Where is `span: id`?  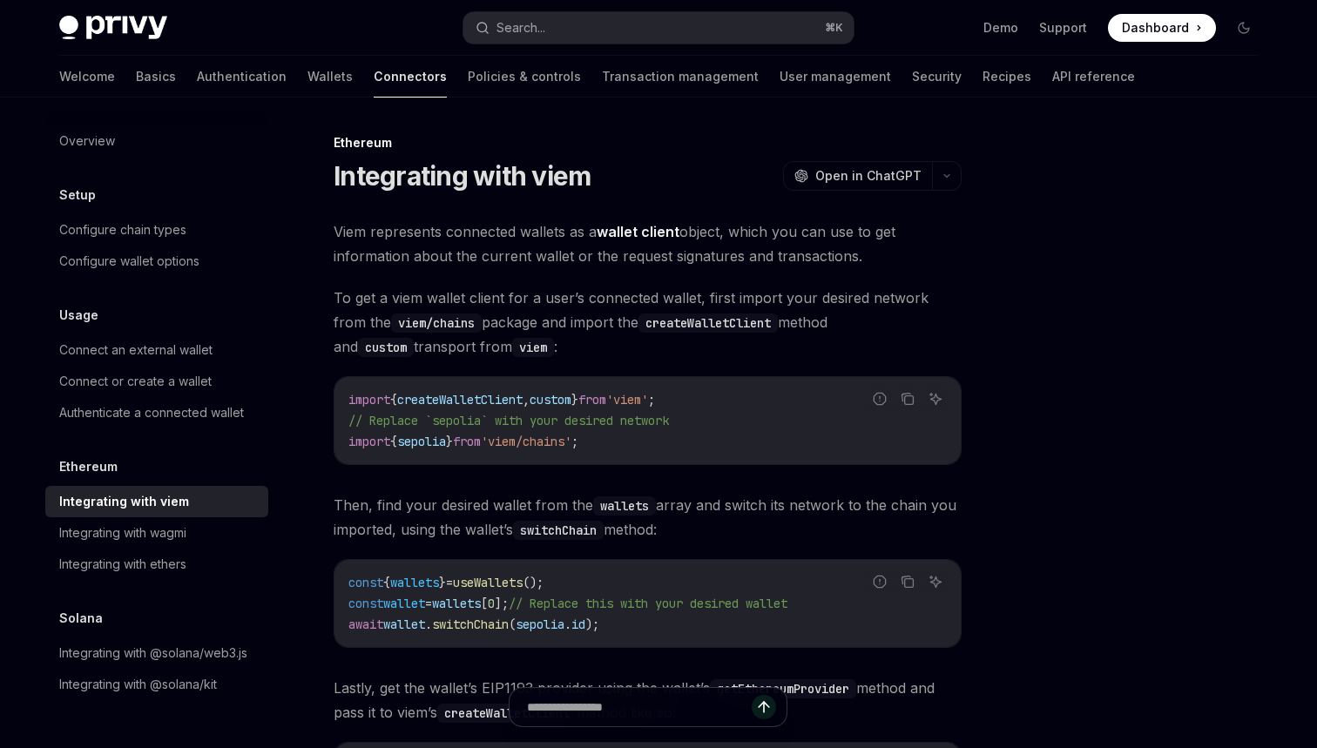
span: id is located at coordinates (579, 625).